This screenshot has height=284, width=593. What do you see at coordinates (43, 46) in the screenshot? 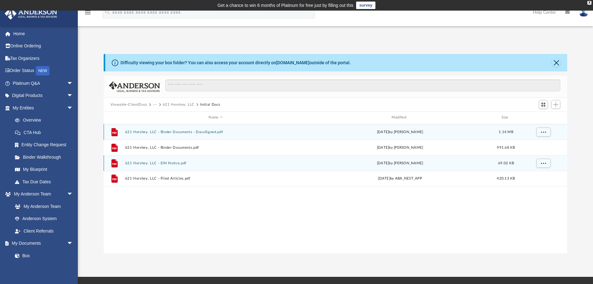
I see `a: Online Ordering` at bounding box center [43, 46].